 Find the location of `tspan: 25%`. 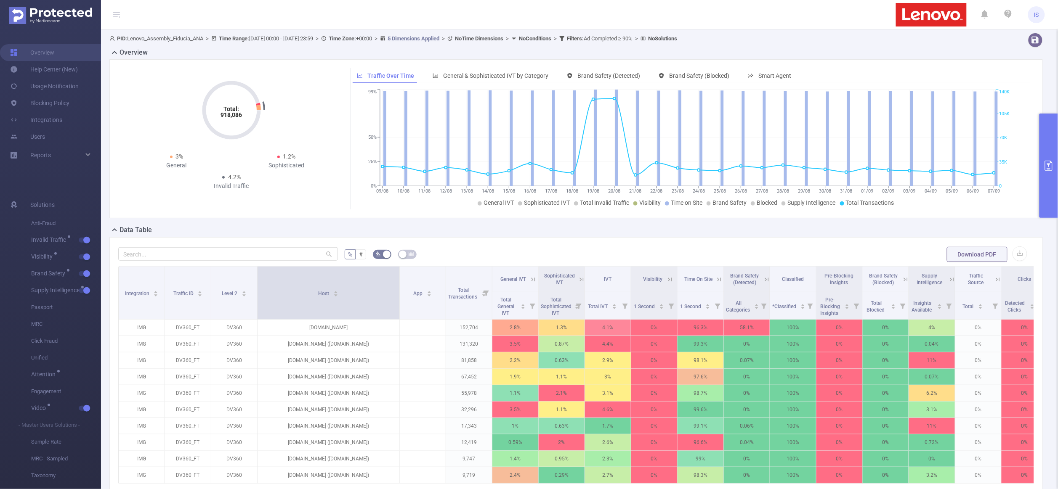

tspan: 25% is located at coordinates (372, 162).